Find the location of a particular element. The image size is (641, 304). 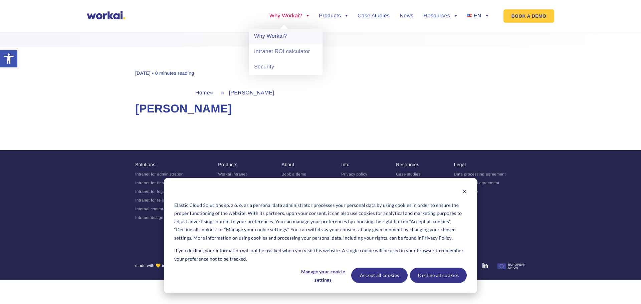

a: Internal communications is located at coordinates (158, 209).